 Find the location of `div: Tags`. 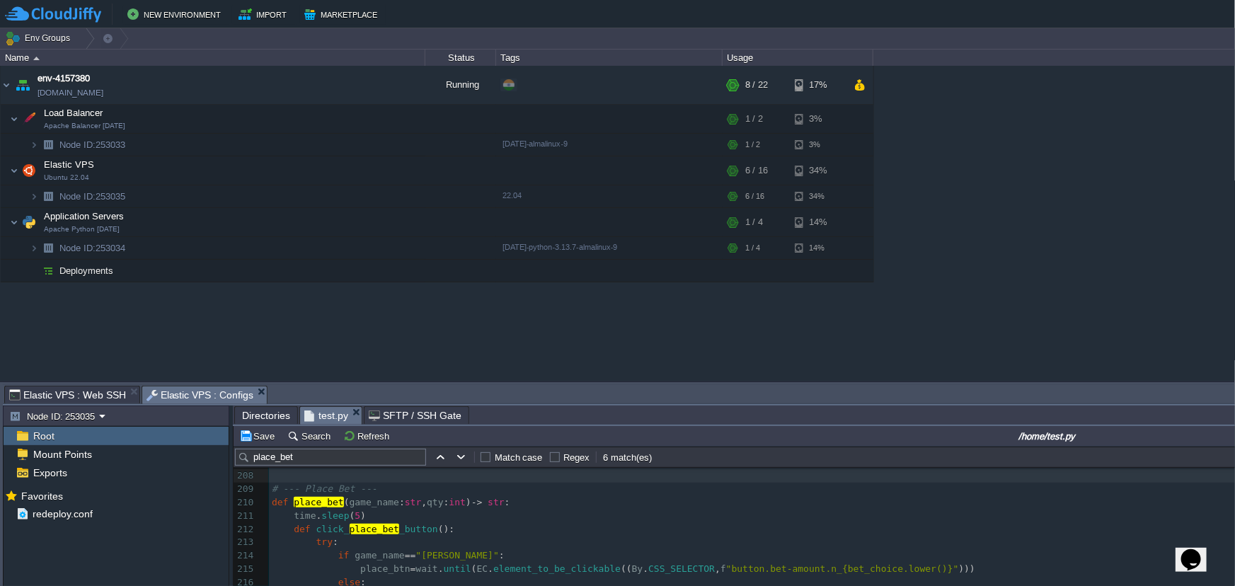

div: Tags is located at coordinates (610, 57).